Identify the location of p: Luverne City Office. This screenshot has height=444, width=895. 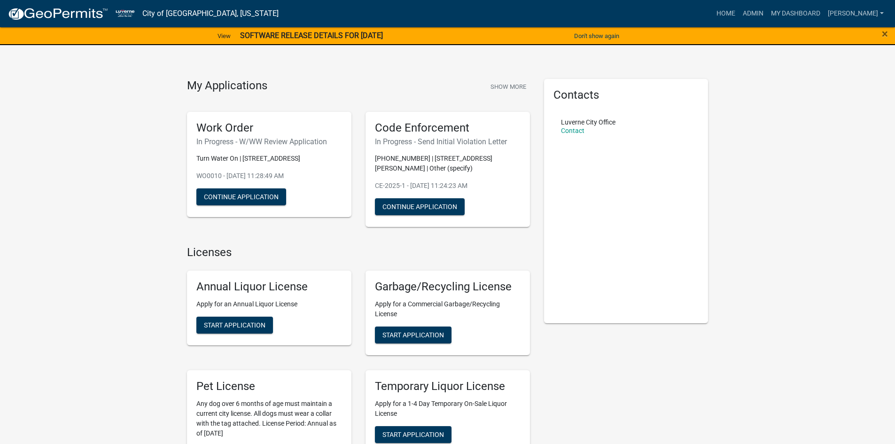
(588, 122).